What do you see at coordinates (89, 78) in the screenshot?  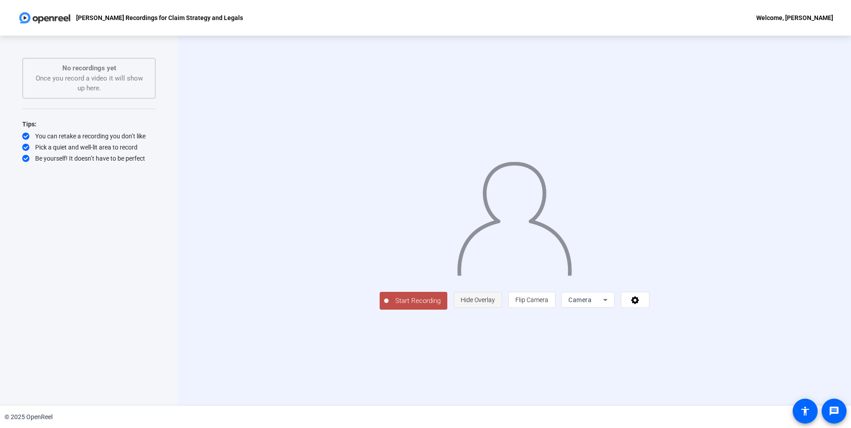 I see `div: Once you record a video it will show up here.` at bounding box center [89, 78].